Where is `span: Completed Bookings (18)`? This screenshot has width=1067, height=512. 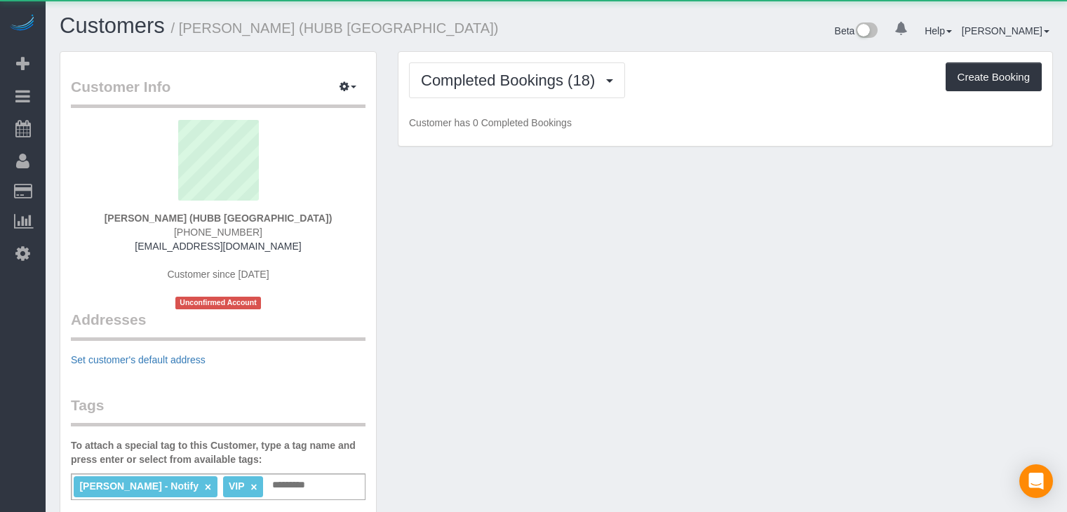 span: Completed Bookings (18) is located at coordinates (511, 80).